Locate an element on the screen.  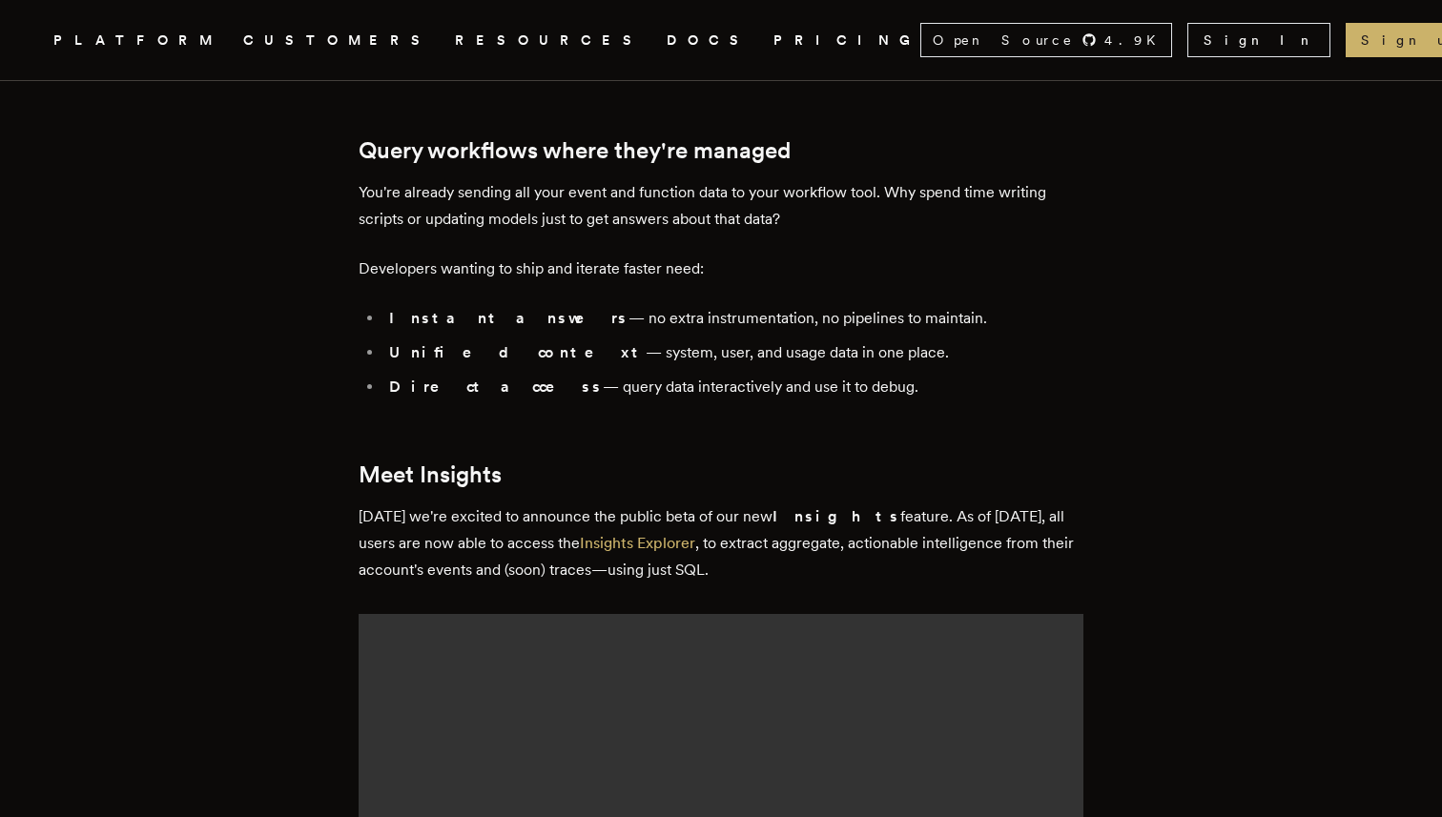
strong: Direct access is located at coordinates (496, 386).